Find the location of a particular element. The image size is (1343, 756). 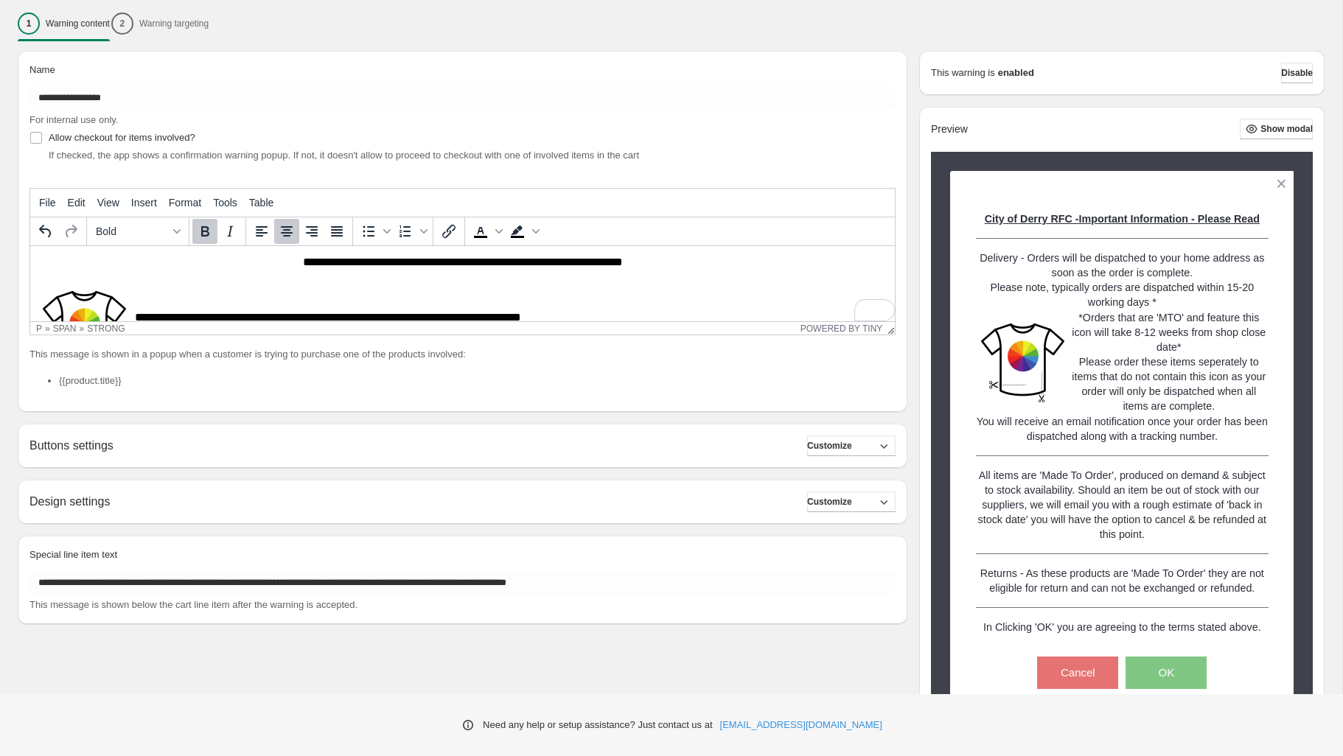

span: If checked, the app shows a confirmation warning popup. If not, it doesn't allow to proceed to ch... is located at coordinates (343, 155).